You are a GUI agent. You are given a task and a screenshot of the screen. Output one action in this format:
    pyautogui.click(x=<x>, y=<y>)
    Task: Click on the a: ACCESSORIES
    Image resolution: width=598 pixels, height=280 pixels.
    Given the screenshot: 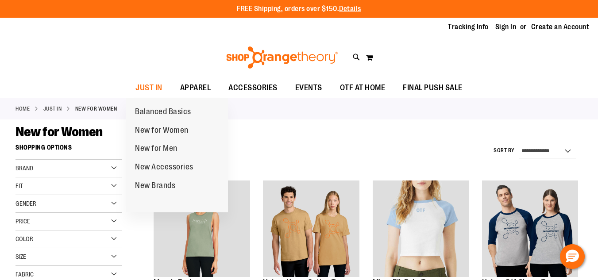 What is the action you would take?
    pyautogui.click(x=253, y=88)
    